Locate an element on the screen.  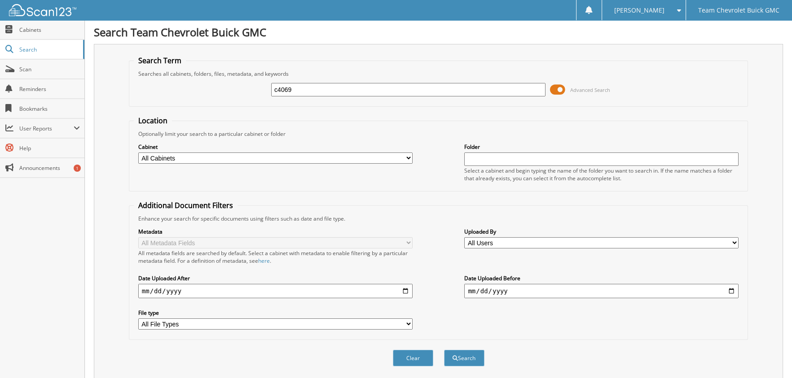
a: here is located at coordinates (264, 261).